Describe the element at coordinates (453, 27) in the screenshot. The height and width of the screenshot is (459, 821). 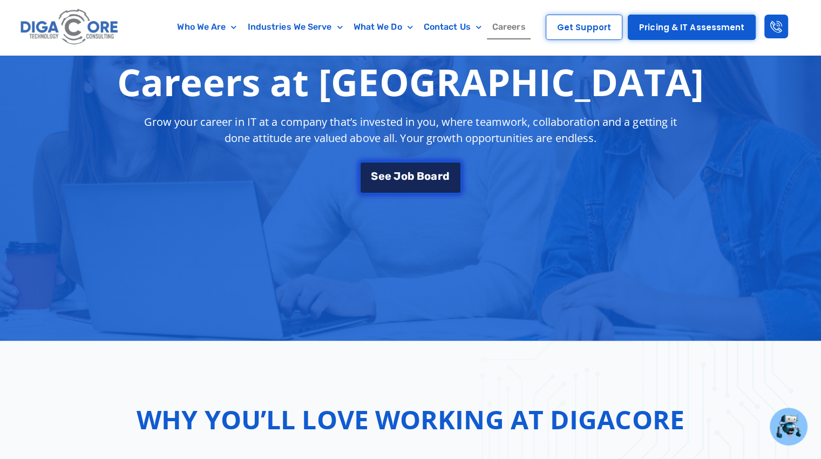
I see `a: Contact Us` at that location.